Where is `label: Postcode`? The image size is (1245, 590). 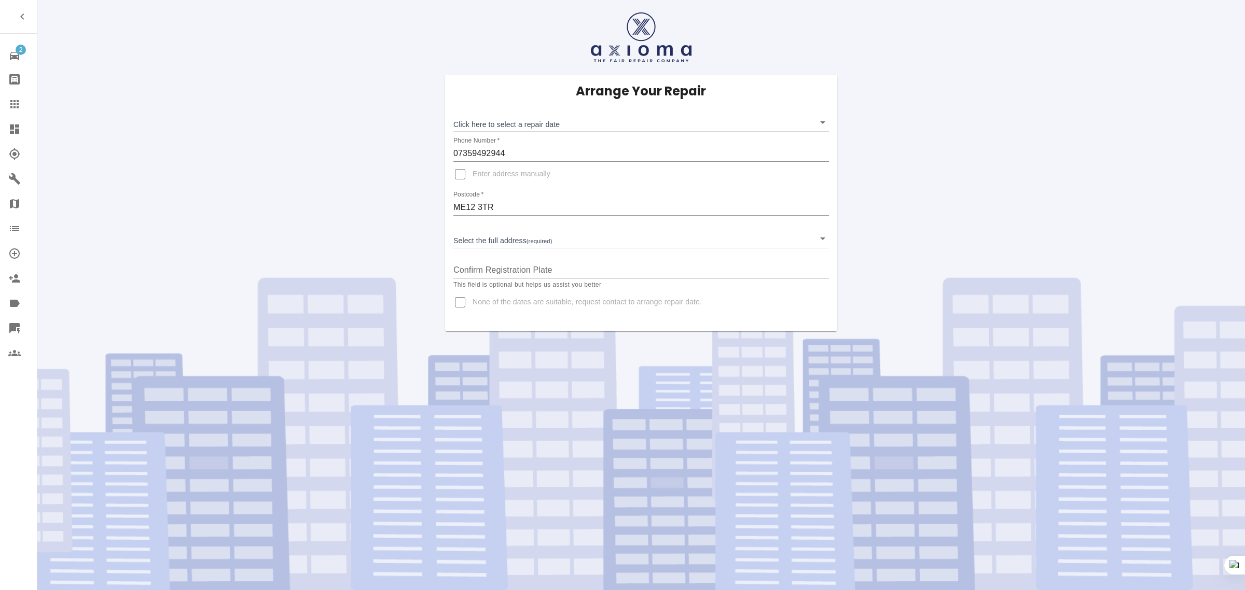
label: Postcode is located at coordinates (468, 195).